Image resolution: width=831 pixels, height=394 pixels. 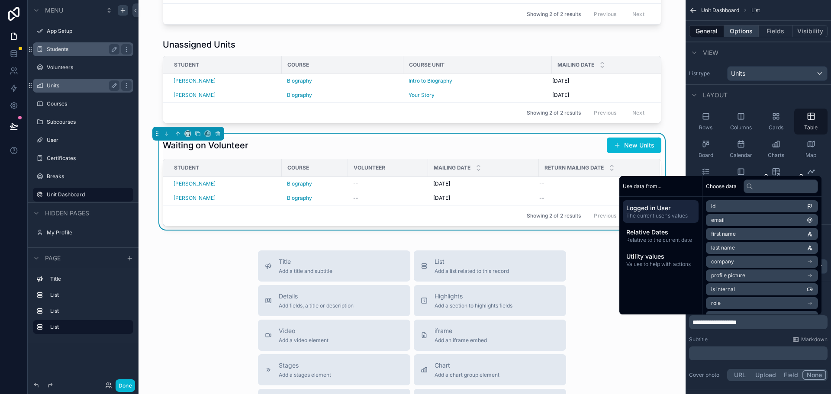 What do you see at coordinates (89, 104) in the screenshot?
I see `label: Courses` at bounding box center [89, 104].